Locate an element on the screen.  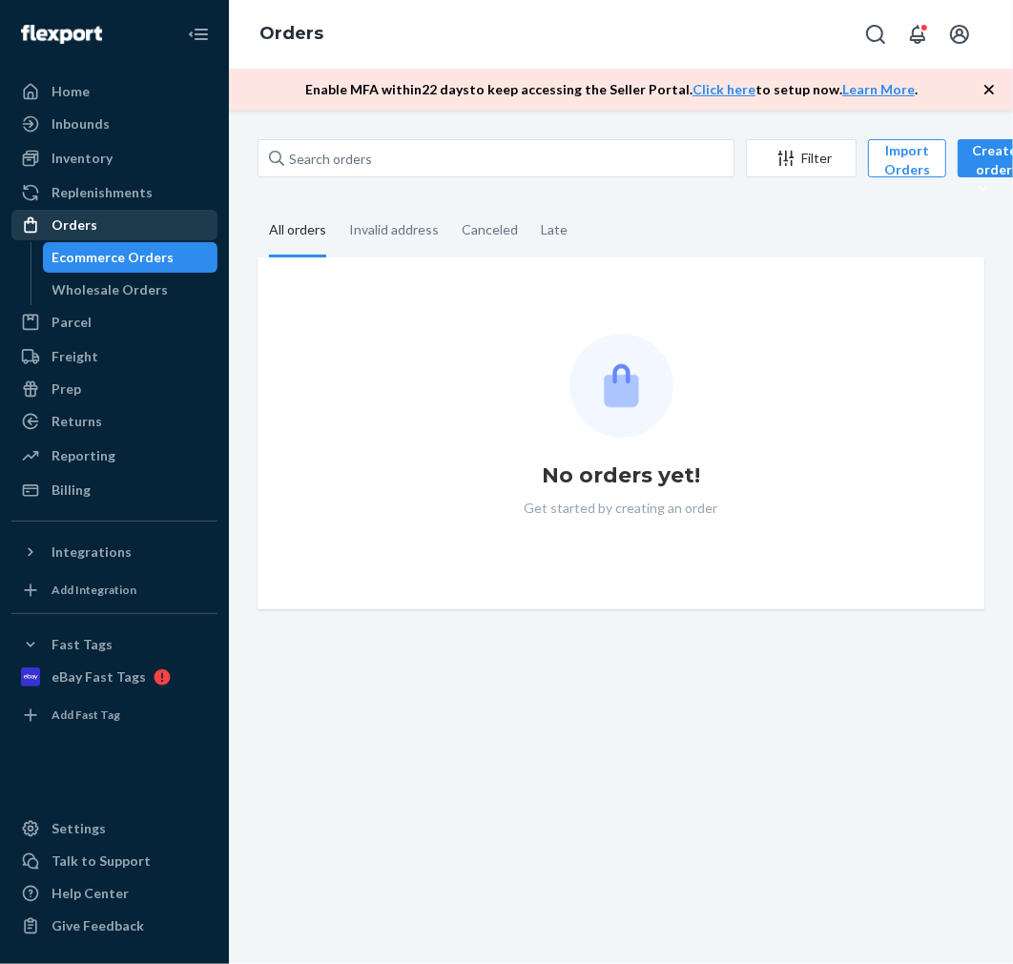
a: Home is located at coordinates (114, 92).